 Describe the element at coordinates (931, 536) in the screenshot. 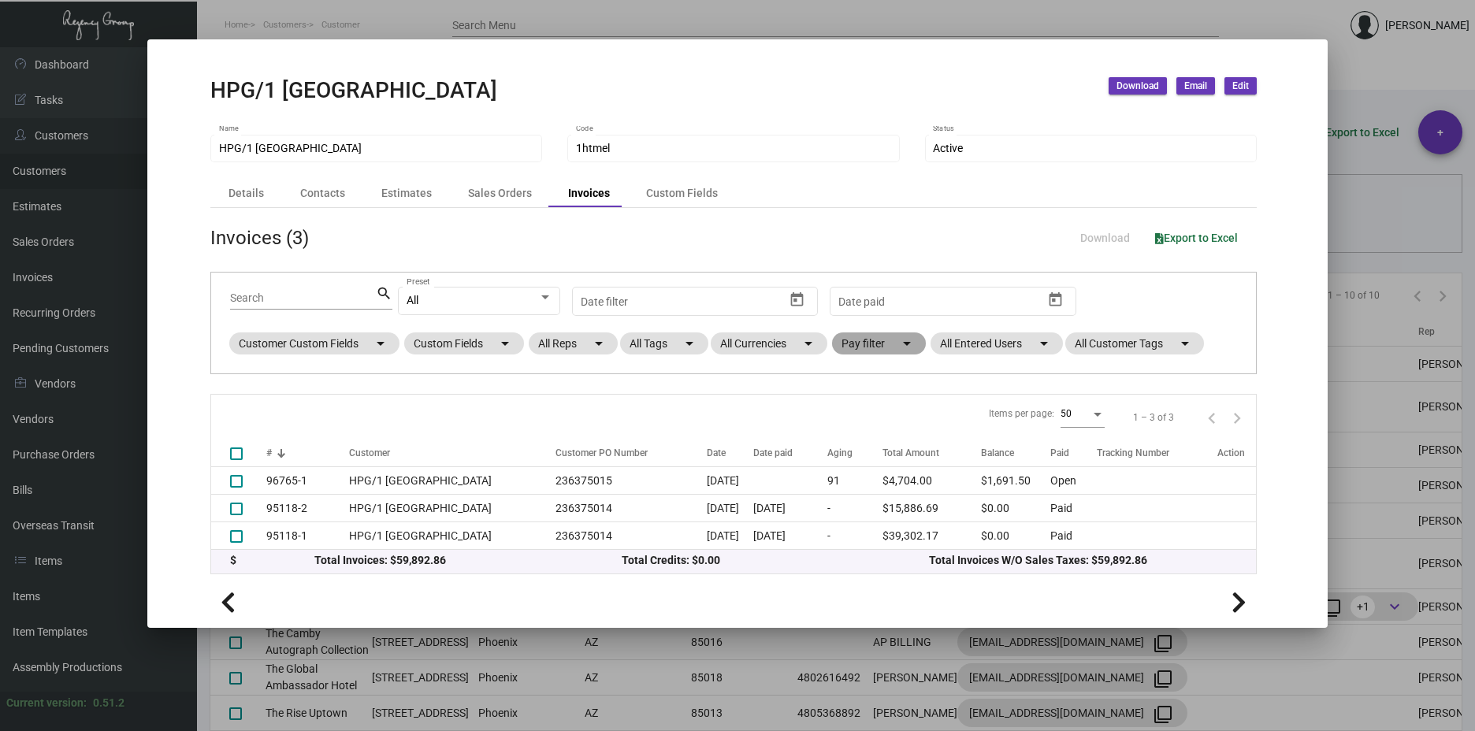

I see `td: $39,302.17` at that location.